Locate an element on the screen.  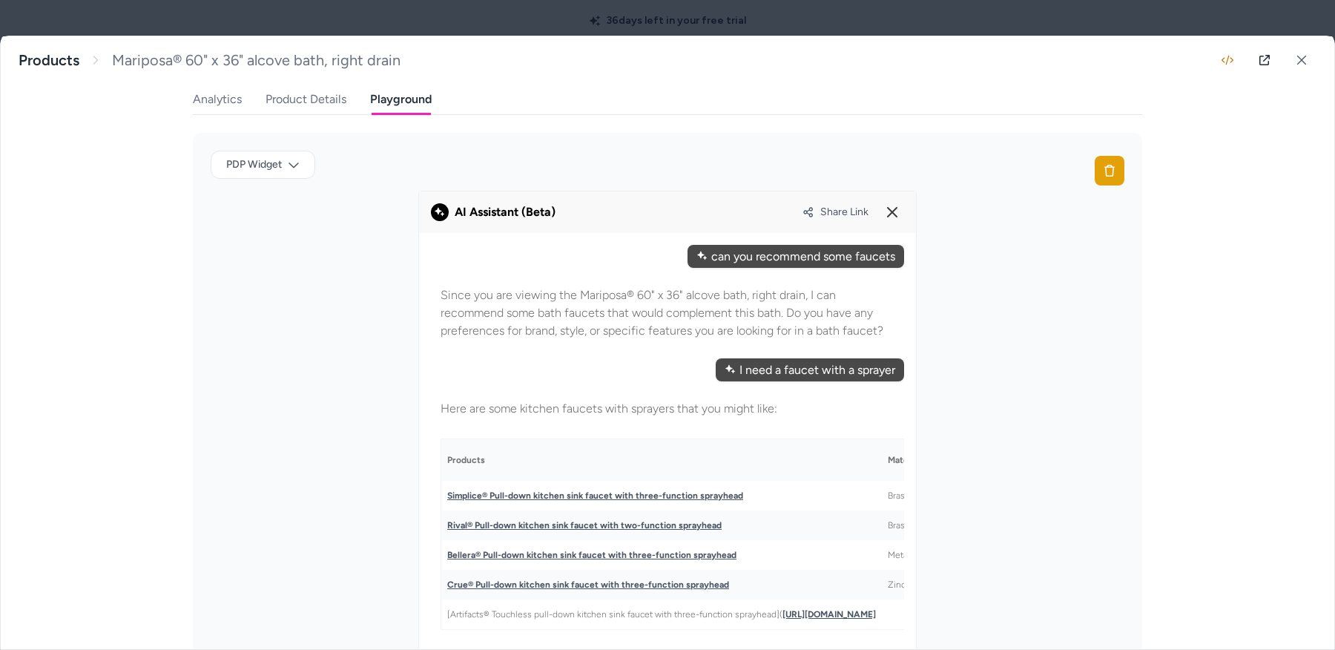
span: Mariposa® 60" x 36" alcove bath, right drain is located at coordinates (256, 60).